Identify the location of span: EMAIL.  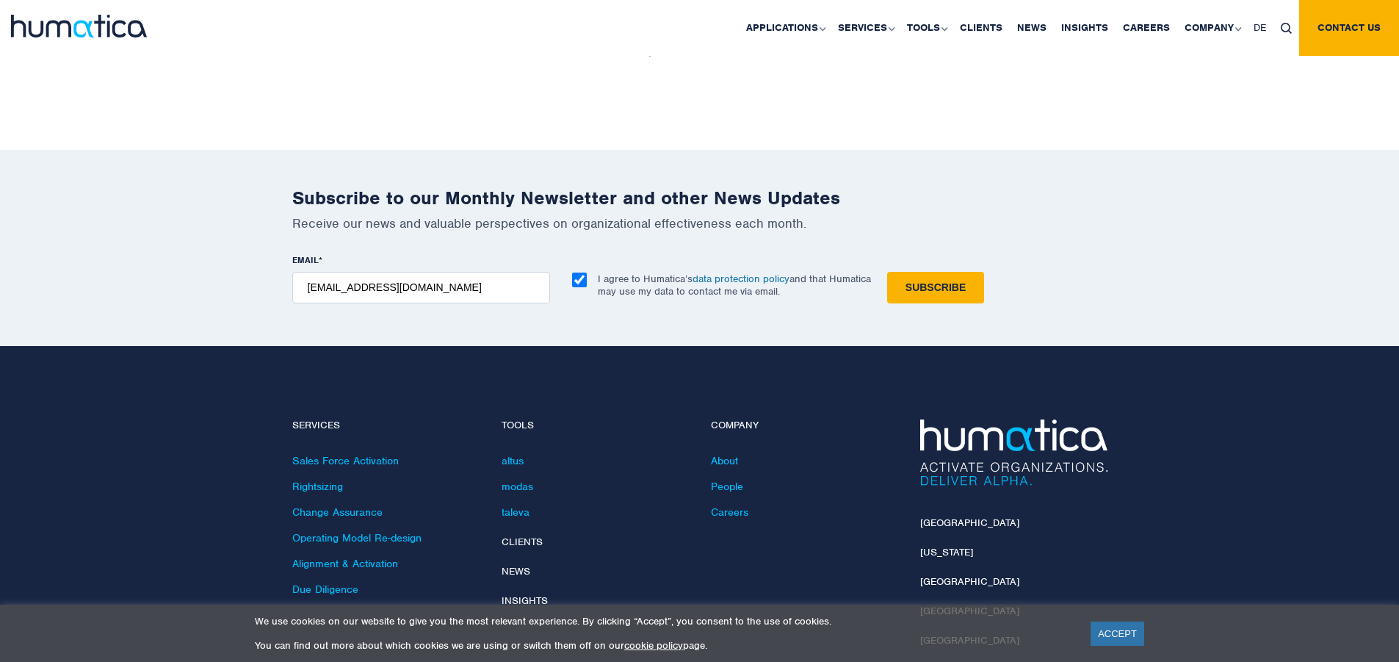
(305, 260).